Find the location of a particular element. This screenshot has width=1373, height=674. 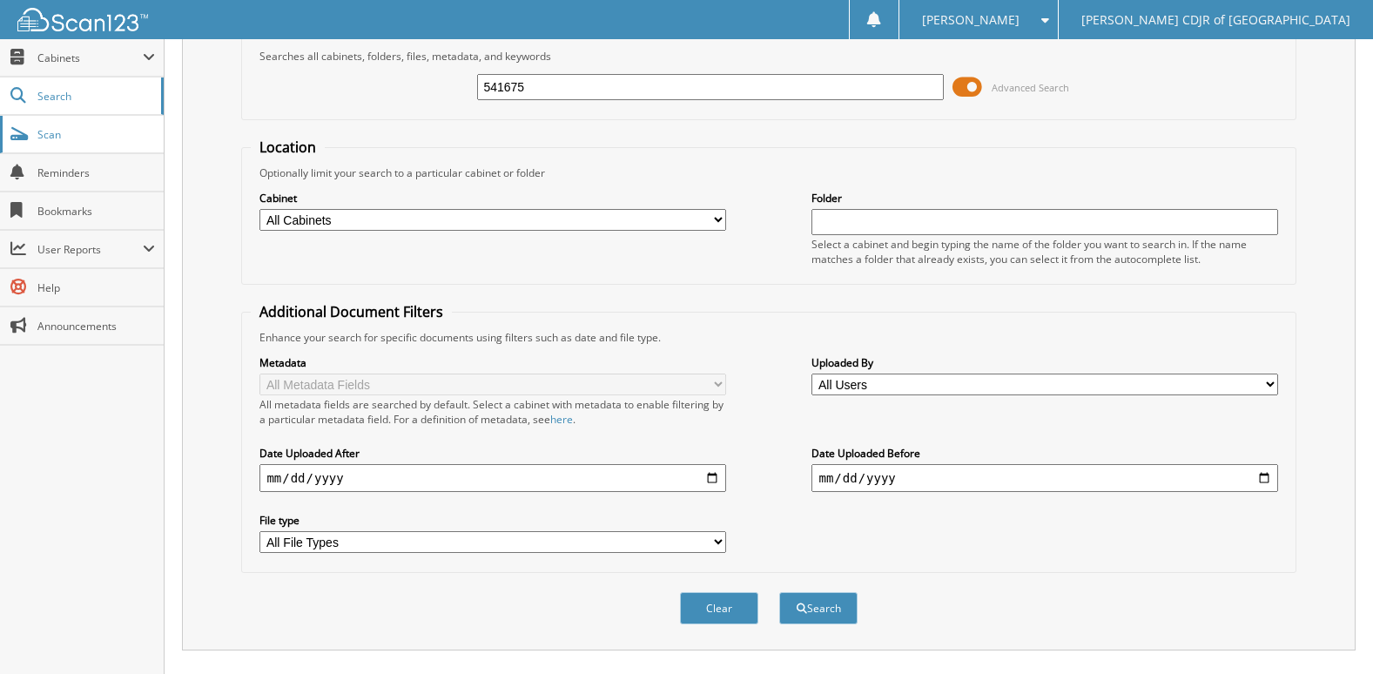

label: Cabinet is located at coordinates (492, 198).